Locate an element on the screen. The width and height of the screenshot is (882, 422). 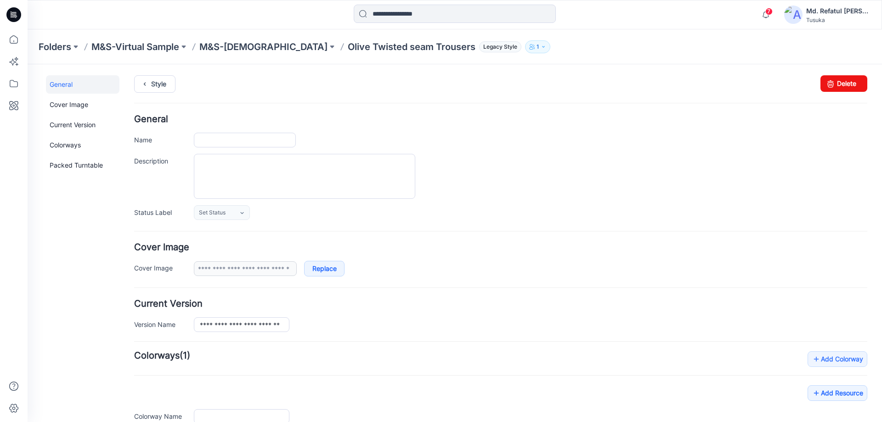
a: M&S-Virtual Sample is located at coordinates (135, 47).